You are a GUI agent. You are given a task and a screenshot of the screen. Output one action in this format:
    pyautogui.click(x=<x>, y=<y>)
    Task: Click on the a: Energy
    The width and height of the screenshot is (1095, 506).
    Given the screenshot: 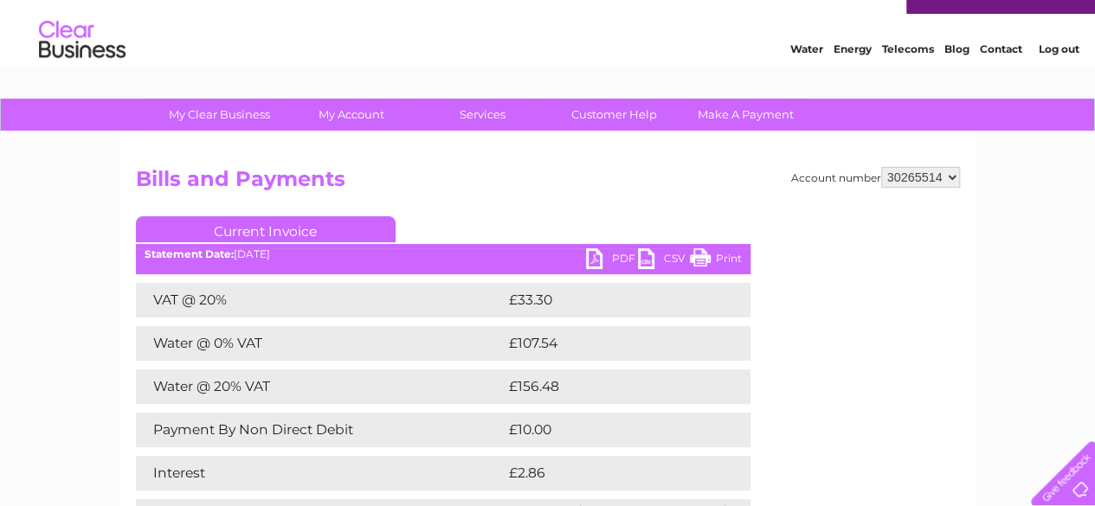 What is the action you would take?
    pyautogui.click(x=853, y=80)
    